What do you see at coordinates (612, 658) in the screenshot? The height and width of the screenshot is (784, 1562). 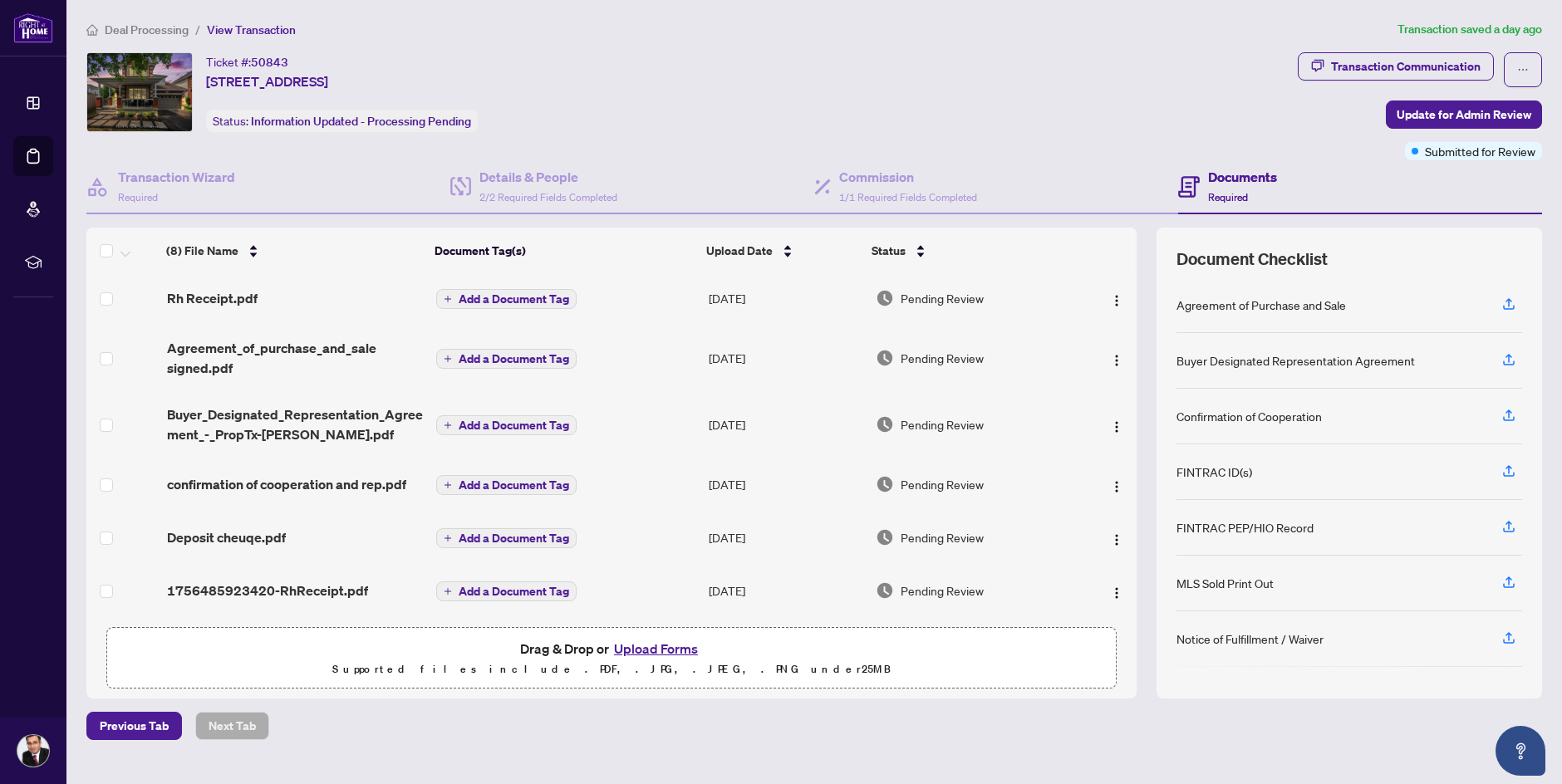 I see `span: Drag & Drop orUpload FormsSupported files include .PDF, .JPG, .JPEG, .PNG under25MB` at bounding box center [612, 658].